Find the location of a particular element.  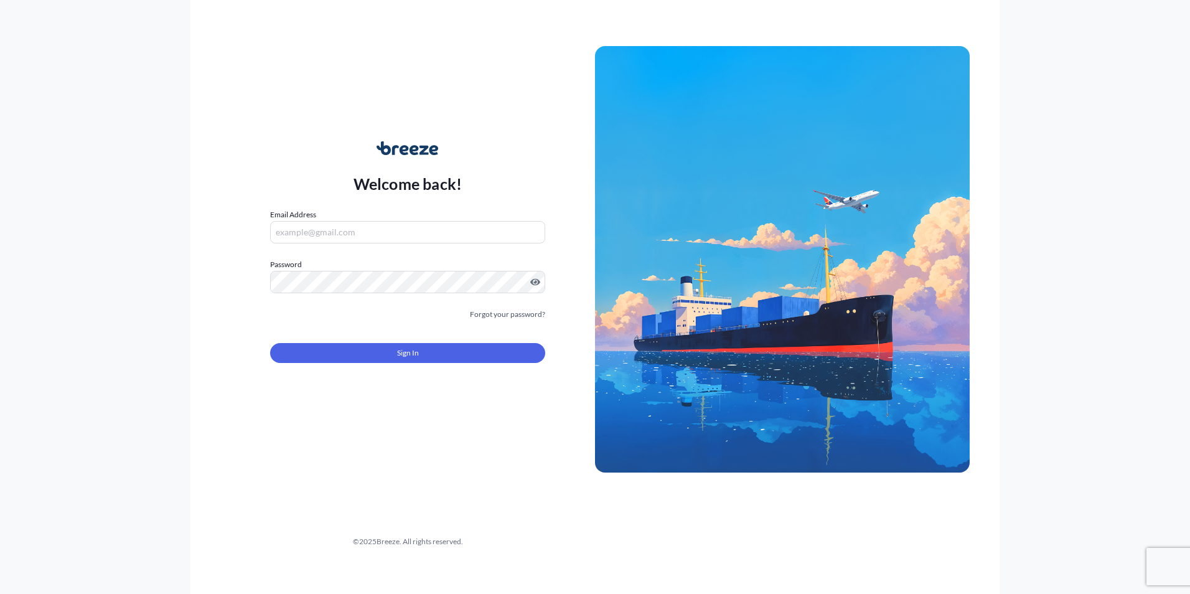

span: Sign In is located at coordinates (408, 353).